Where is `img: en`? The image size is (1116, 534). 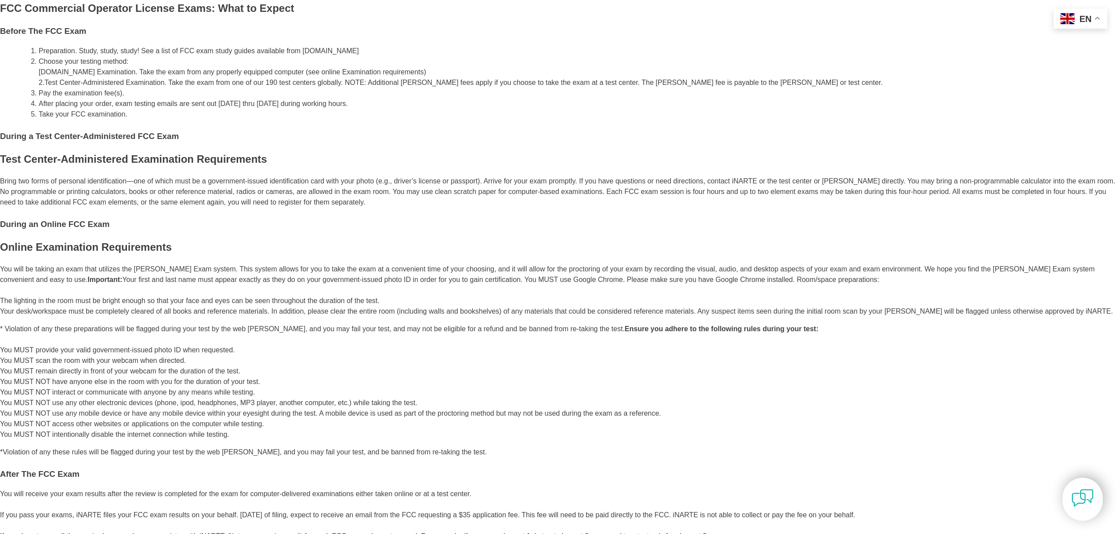
img: en is located at coordinates (1067, 18).